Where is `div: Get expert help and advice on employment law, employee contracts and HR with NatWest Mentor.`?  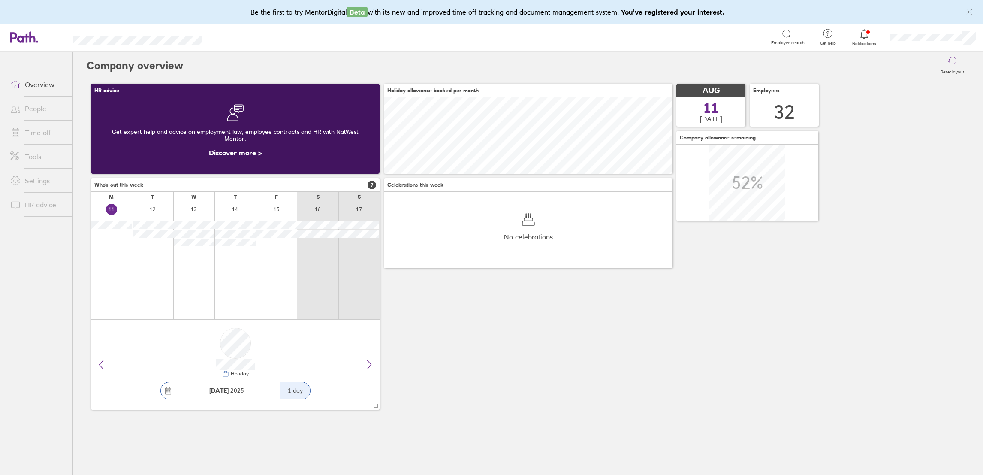
div: Get expert help and advice on employment law, employee contracts and HR with NatWest Mentor. is located at coordinates (235, 135).